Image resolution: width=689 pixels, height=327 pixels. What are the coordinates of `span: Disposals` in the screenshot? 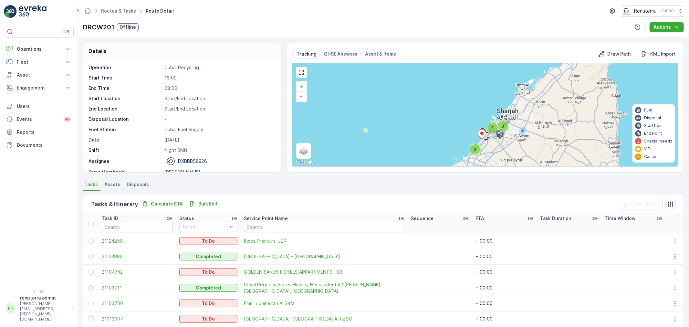 It's located at (138, 184).